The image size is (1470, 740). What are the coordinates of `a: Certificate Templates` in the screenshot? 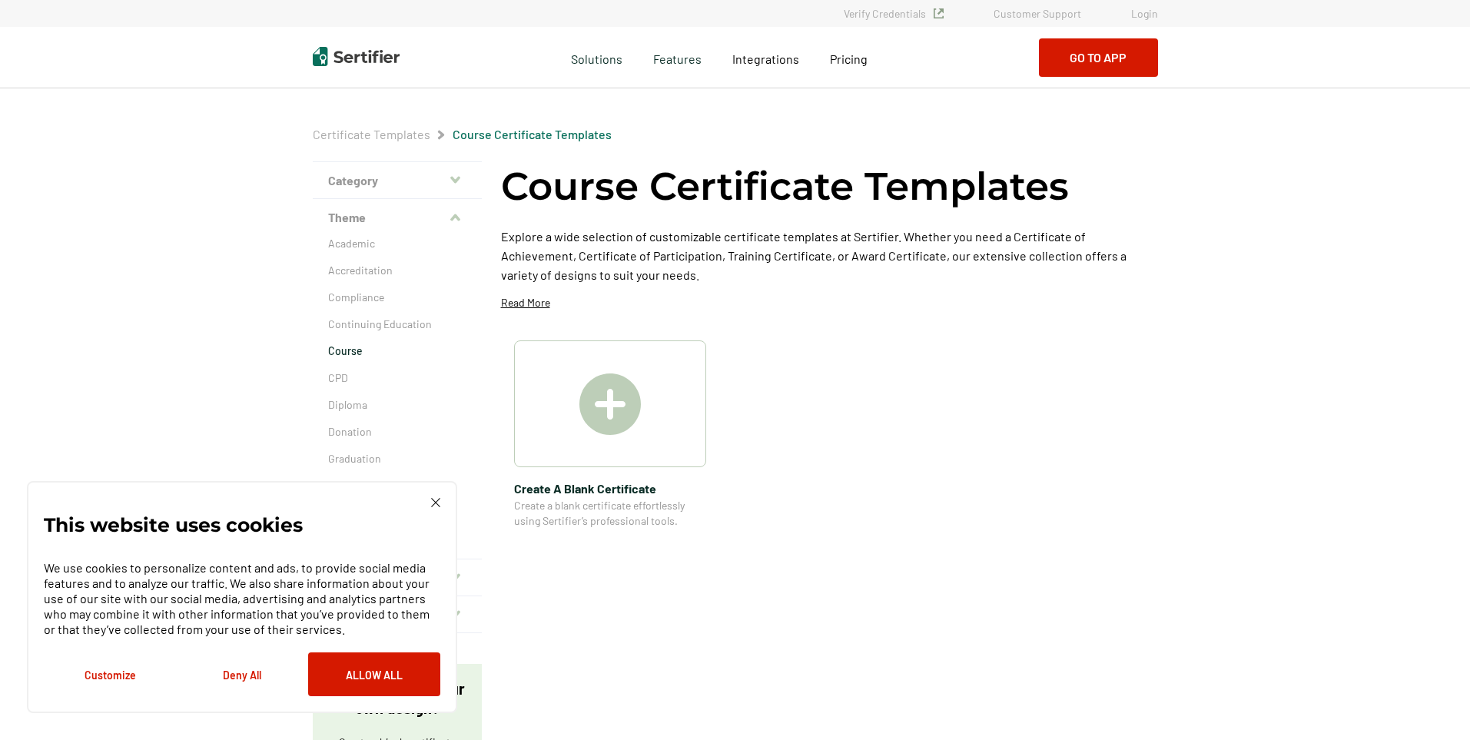 It's located at (371, 134).